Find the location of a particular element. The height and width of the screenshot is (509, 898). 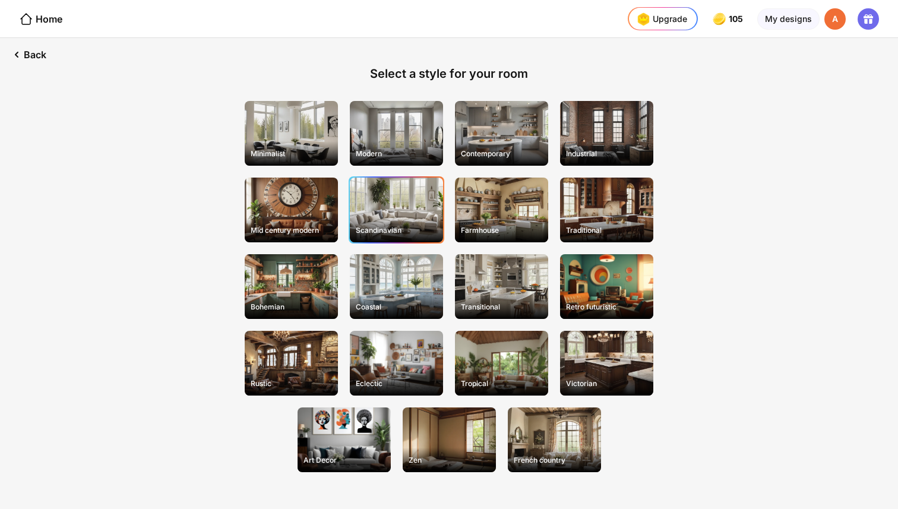

div: Transitional is located at coordinates (501, 306).